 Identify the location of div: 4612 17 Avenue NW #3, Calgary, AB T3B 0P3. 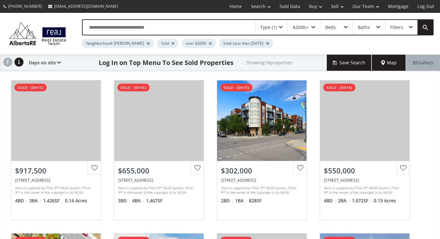
(159, 180).